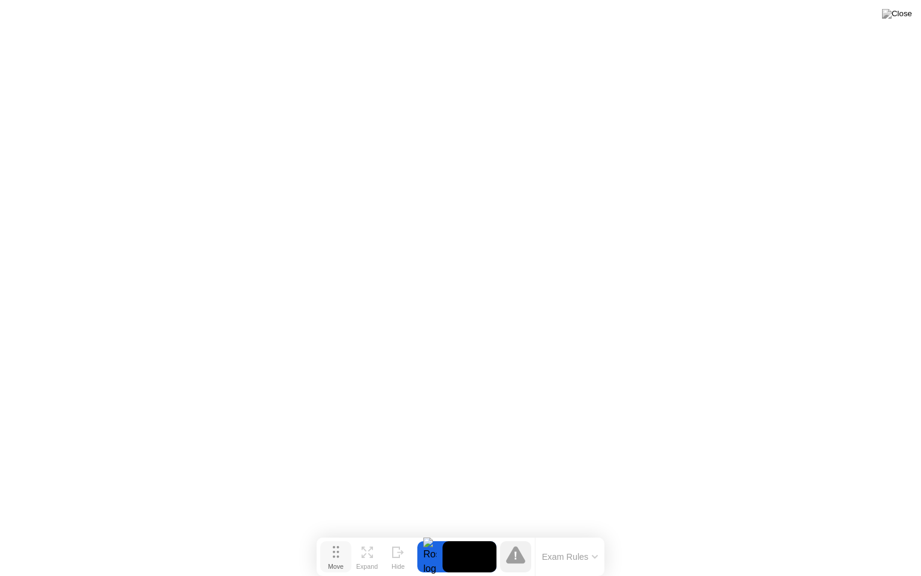 The width and height of the screenshot is (921, 576). Describe the element at coordinates (571, 557) in the screenshot. I see `button: Exam Rules` at that location.